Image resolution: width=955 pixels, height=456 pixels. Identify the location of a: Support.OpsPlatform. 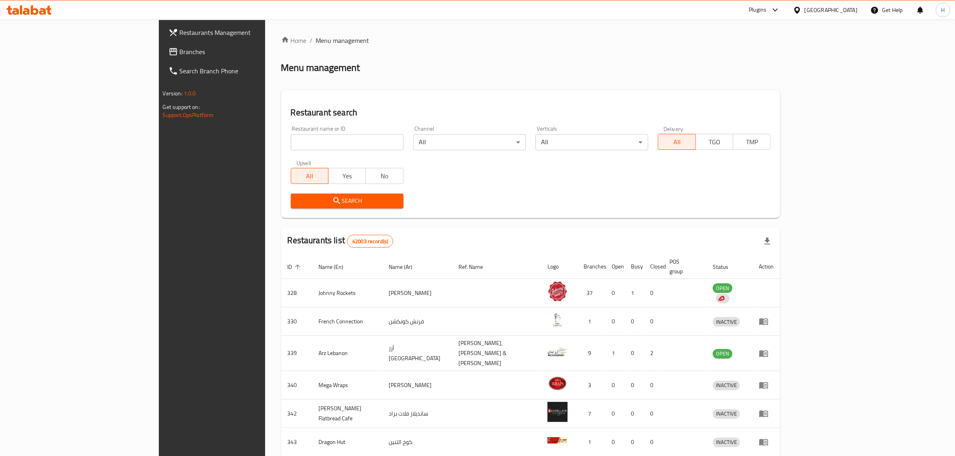
(188, 115).